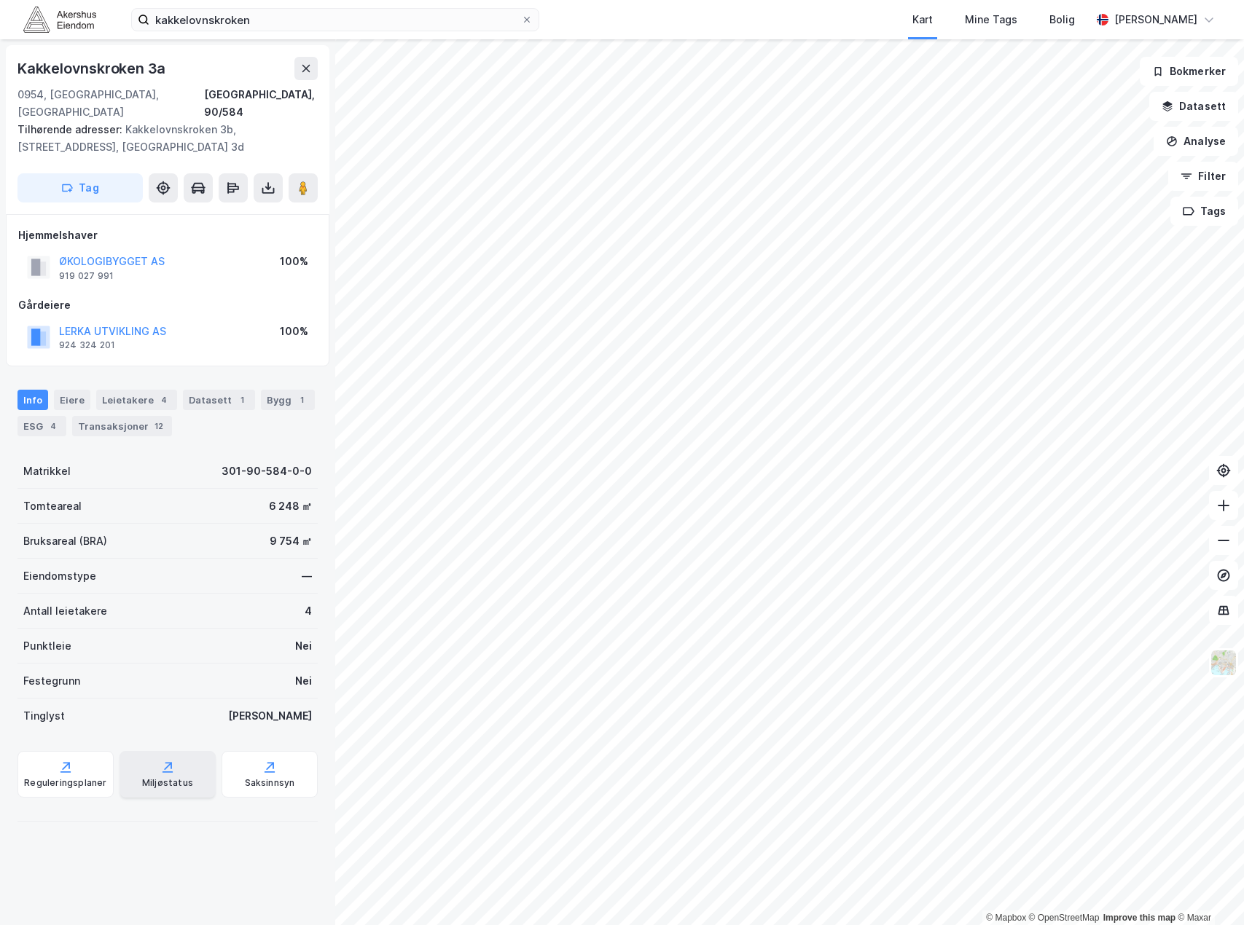  I want to click on button: Tag, so click(80, 188).